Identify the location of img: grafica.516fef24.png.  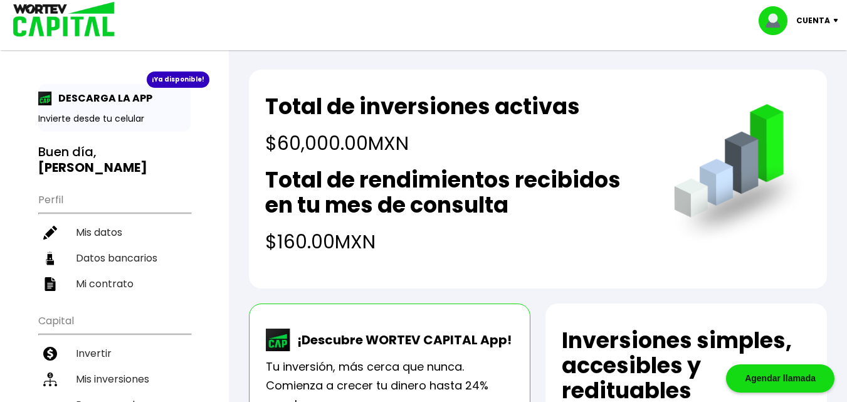
(739, 175).